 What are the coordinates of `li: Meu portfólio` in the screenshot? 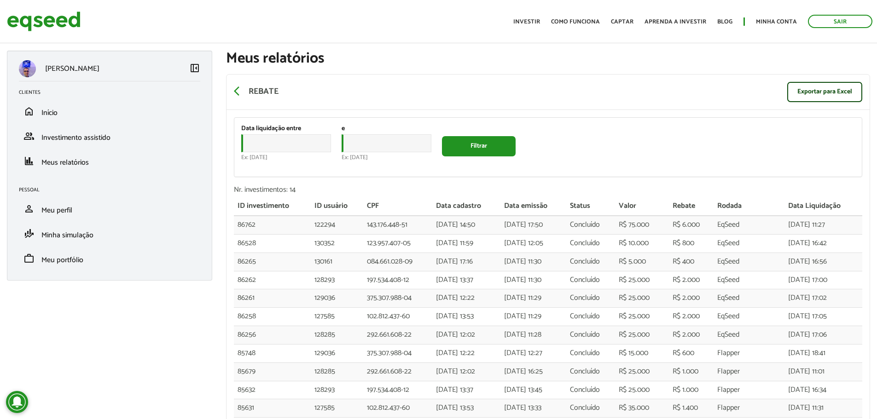 It's located at (110, 259).